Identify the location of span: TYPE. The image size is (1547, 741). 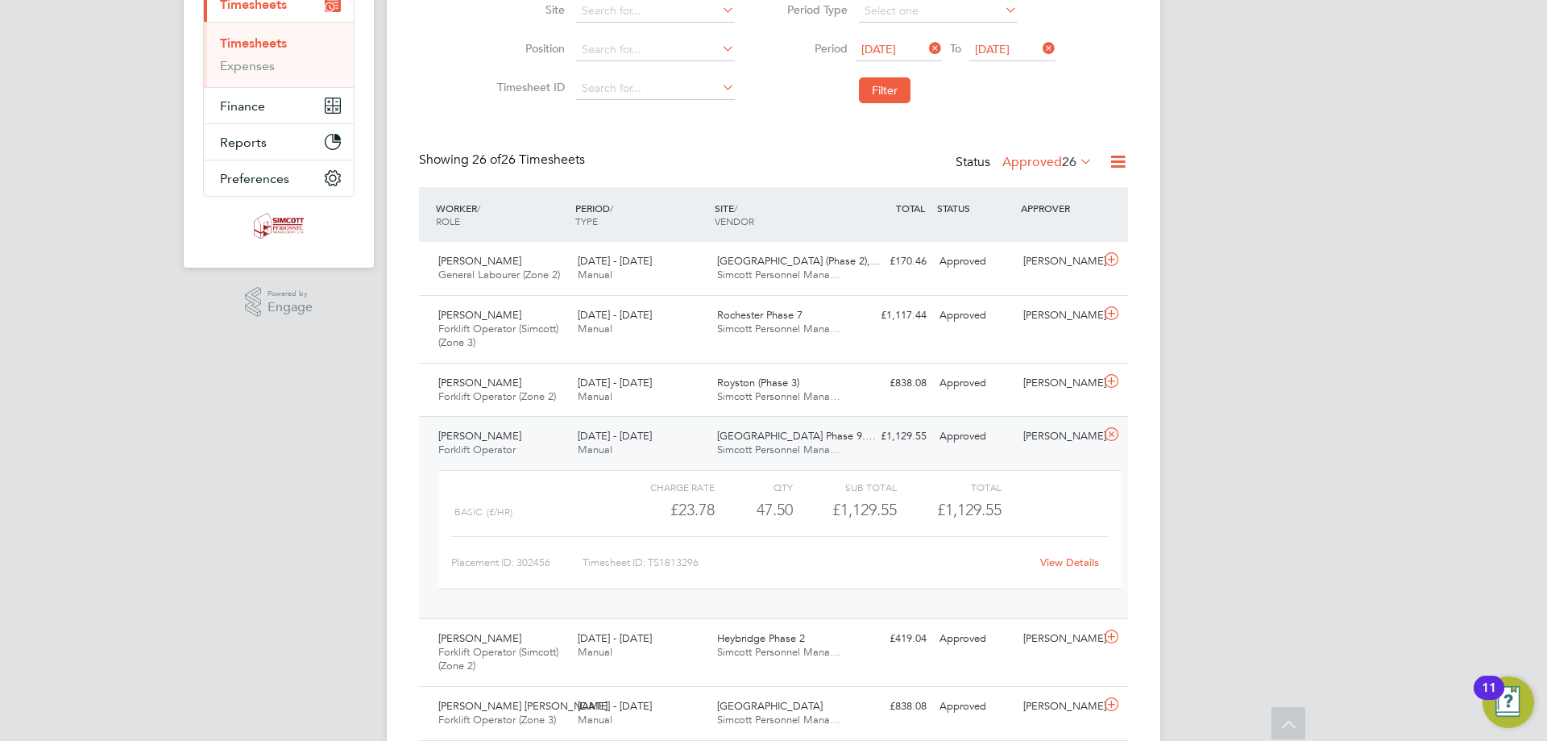
(587, 221).